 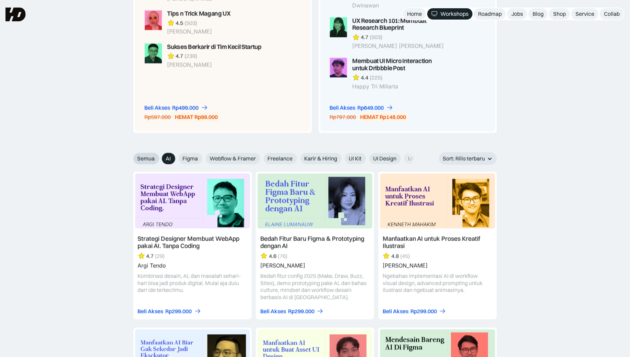 What do you see at coordinates (321, 158) in the screenshot?
I see `span: Karir & Hiring` at bounding box center [321, 158].